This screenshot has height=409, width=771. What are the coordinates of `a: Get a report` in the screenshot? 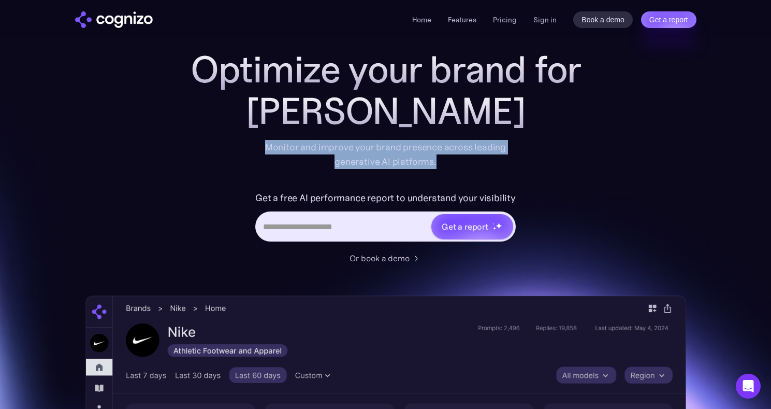 It's located at (669, 20).